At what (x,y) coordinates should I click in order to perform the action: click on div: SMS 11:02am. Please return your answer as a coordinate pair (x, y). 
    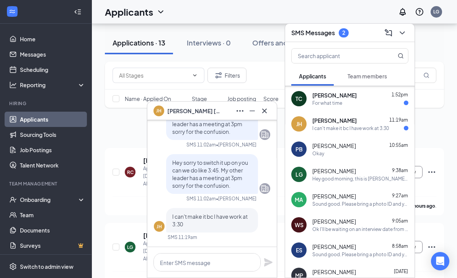
    Looking at the image, I should click on (201, 199).